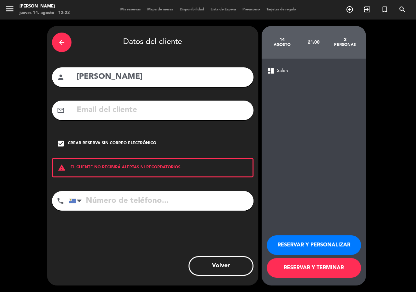  Describe the element at coordinates (192, 9) in the screenshot. I see `span: Disponibilidad` at that location.